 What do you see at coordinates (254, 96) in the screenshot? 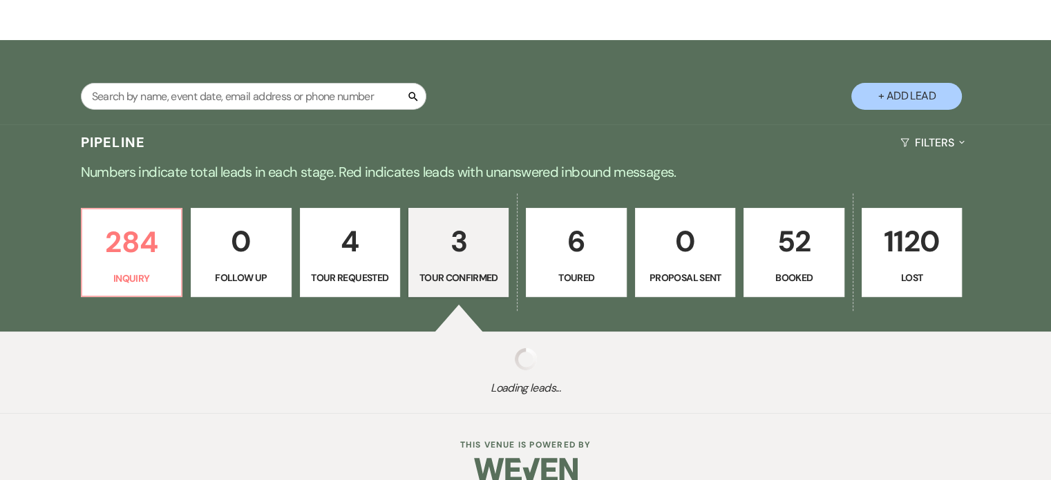
I see `input: Search by name, event date, email address or phone number` at bounding box center [254, 96].